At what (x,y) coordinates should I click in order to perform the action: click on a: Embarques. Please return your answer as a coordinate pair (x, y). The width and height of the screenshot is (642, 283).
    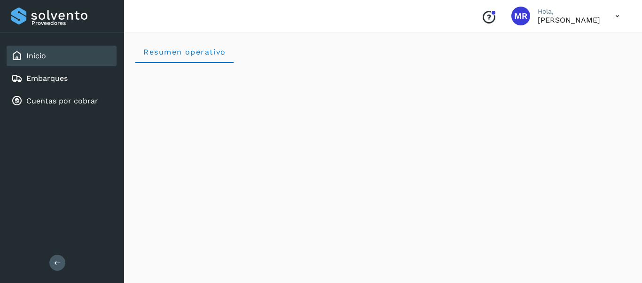
    Looking at the image, I should click on (47, 78).